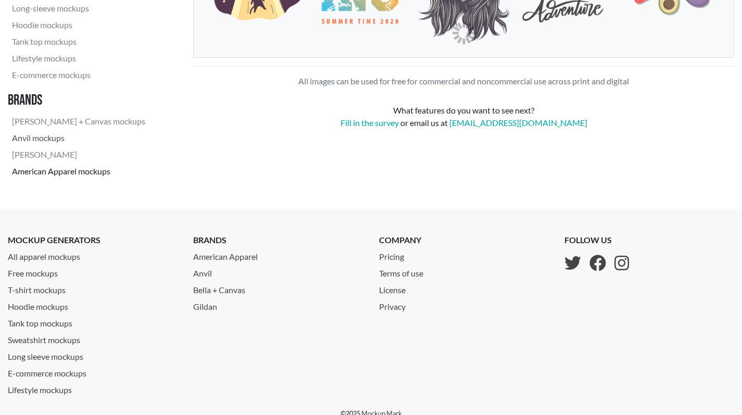 This screenshot has width=742, height=415. What do you see at coordinates (597, 240) in the screenshot?
I see `p: follow us` at bounding box center [597, 240].